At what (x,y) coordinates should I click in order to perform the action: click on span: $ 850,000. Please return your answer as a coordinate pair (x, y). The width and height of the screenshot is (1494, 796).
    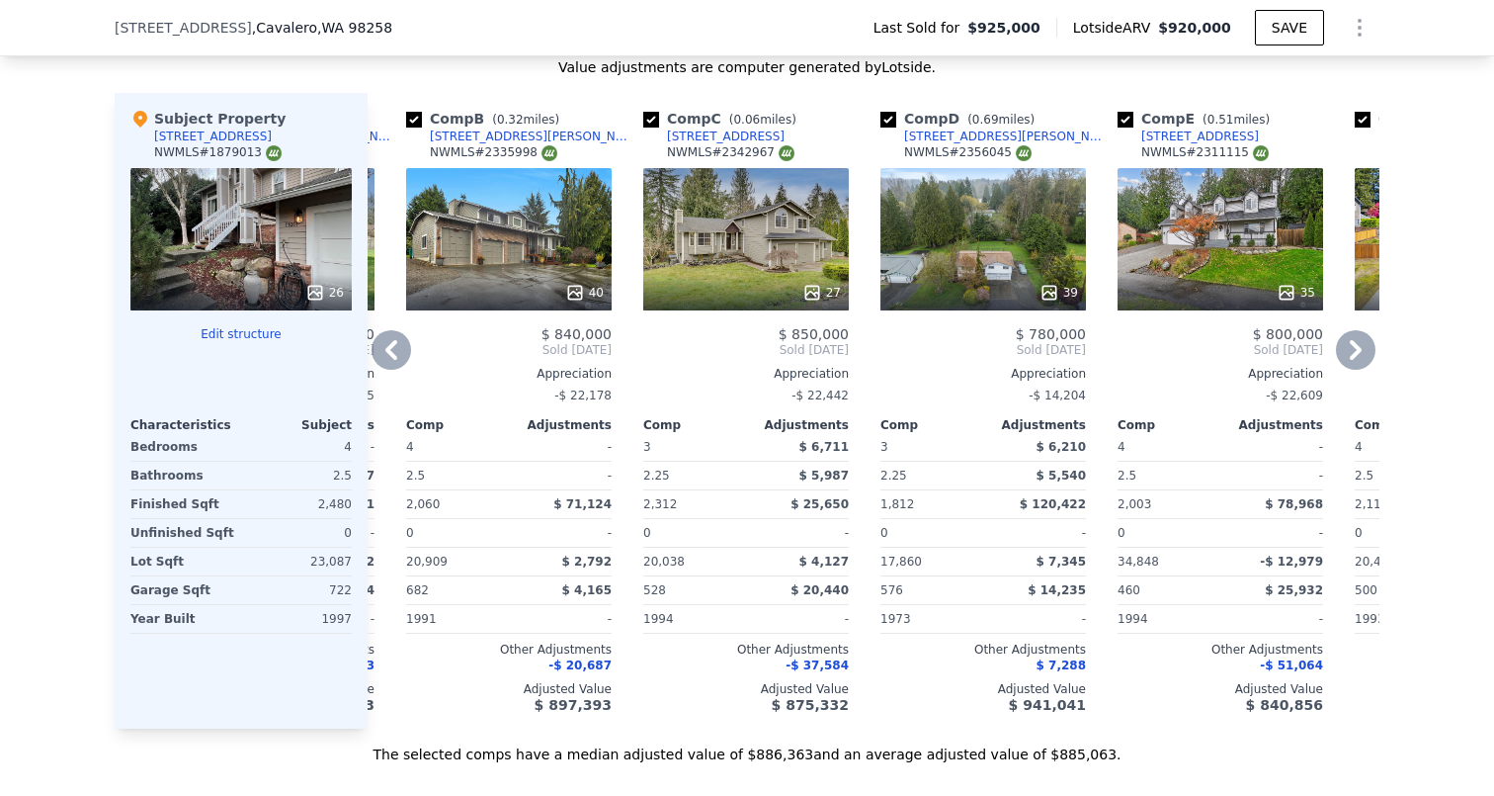
    Looking at the image, I should click on (813, 334).